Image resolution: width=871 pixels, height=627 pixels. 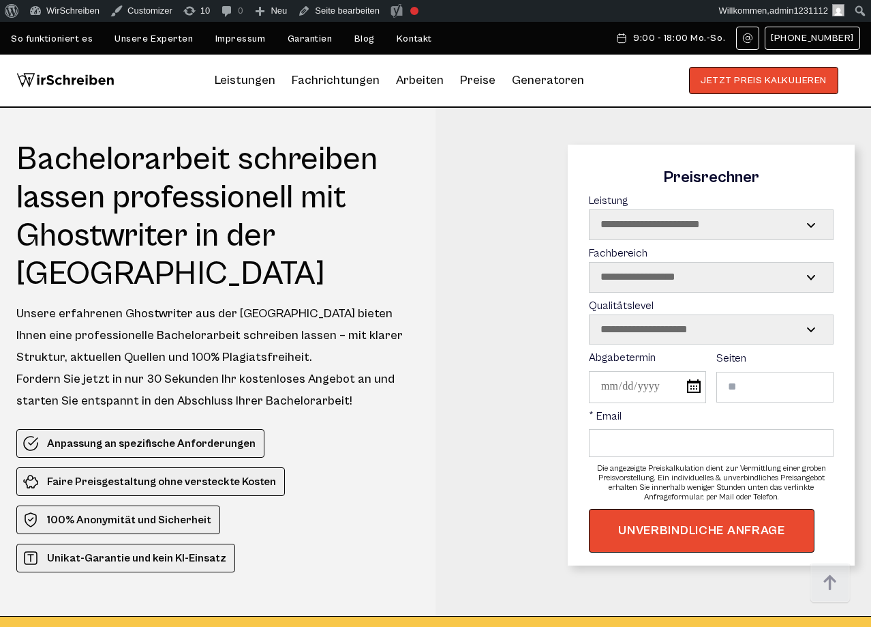 What do you see at coordinates (679, 38) in the screenshot?
I see `span: 9:00 - 18:00 Mo.-So.` at bounding box center [679, 38].